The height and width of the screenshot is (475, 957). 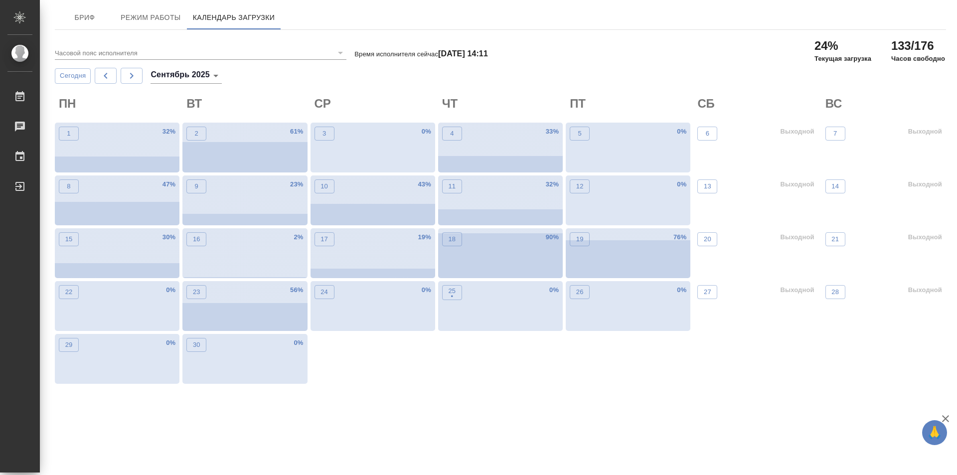 I want to click on p: 2 %, so click(x=298, y=237).